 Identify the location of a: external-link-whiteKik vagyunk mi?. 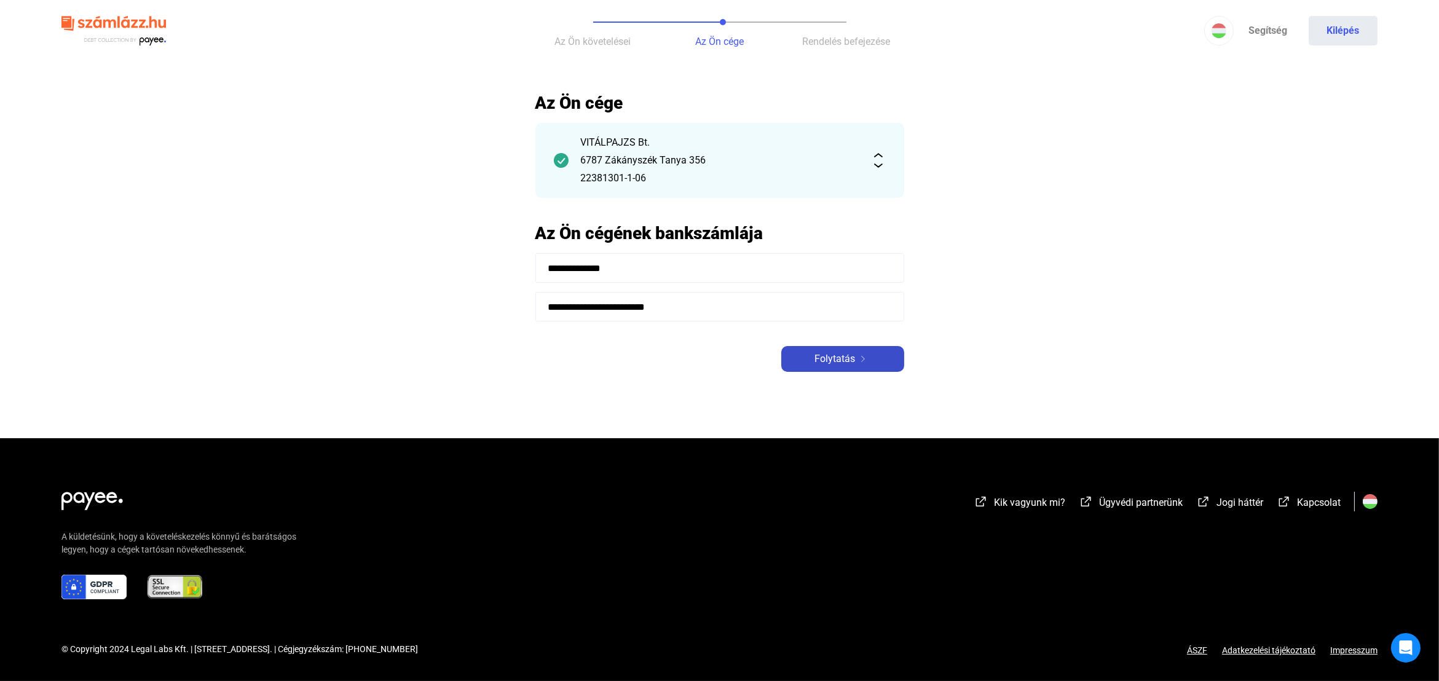
(1019, 504).